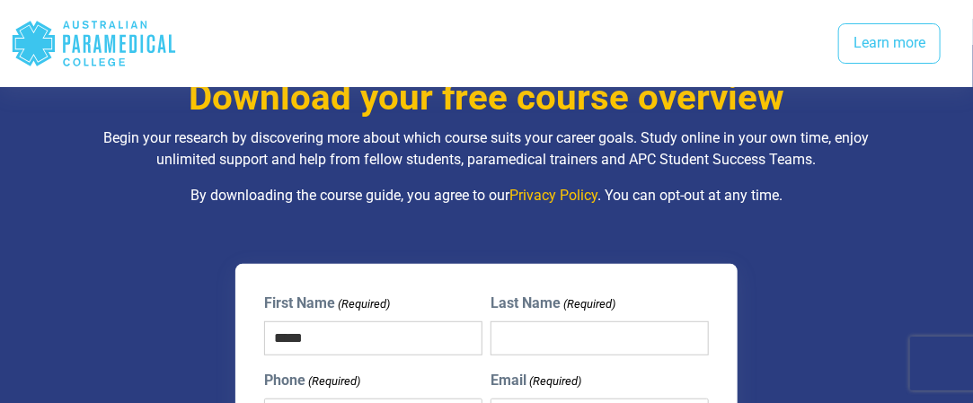 This screenshot has width=973, height=403. What do you see at coordinates (535, 381) in the screenshot?
I see `label: Email` at bounding box center [535, 381].